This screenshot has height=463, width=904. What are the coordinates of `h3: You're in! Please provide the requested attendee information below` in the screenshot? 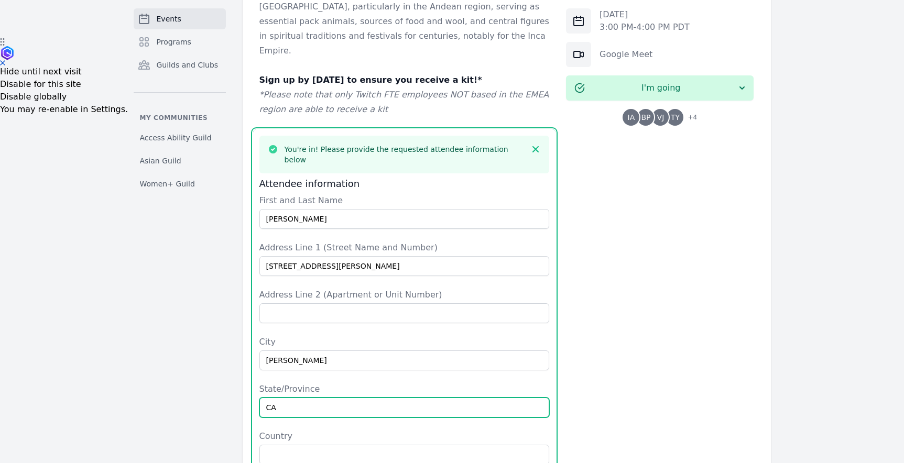 It's located at (404, 155).